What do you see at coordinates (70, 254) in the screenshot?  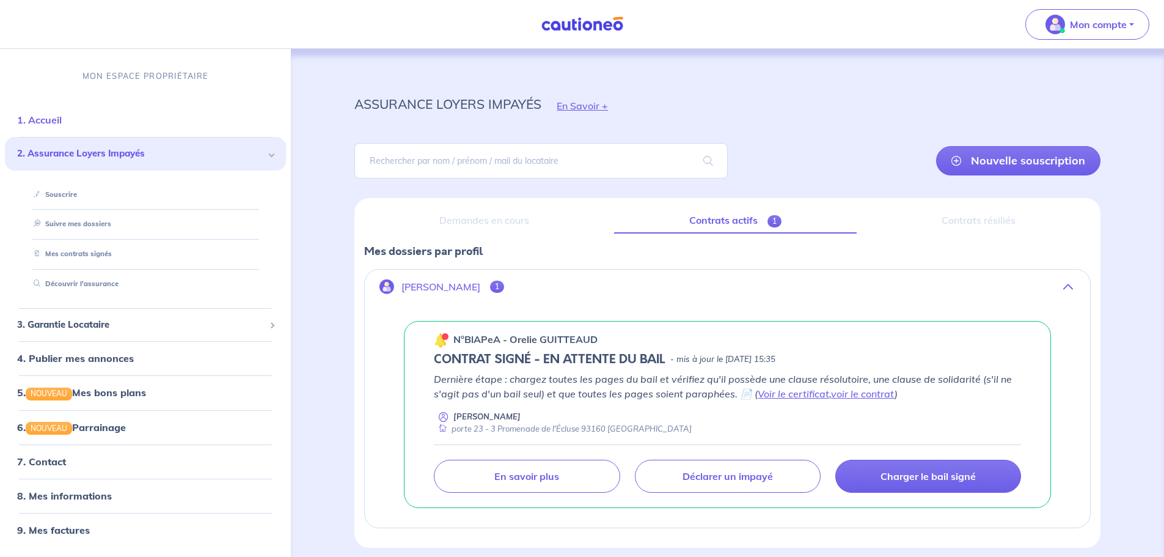 I see `a: Mes contrats signés` at bounding box center [70, 254].